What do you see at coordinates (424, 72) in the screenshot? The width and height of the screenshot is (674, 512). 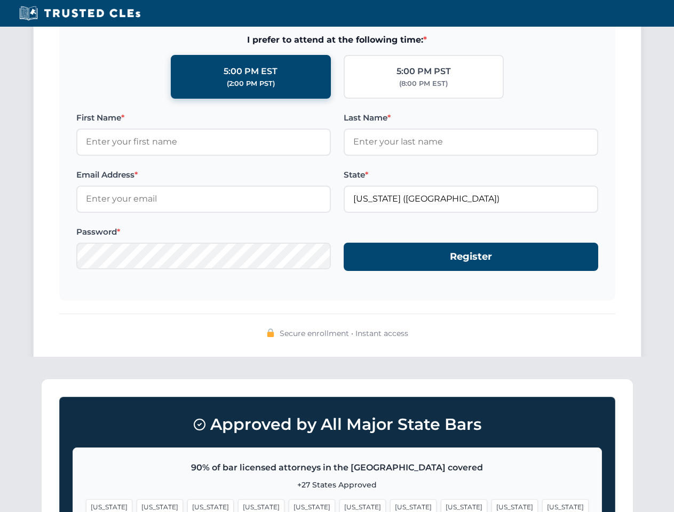 I see `div: 5:00 PM PST` at bounding box center [424, 72].